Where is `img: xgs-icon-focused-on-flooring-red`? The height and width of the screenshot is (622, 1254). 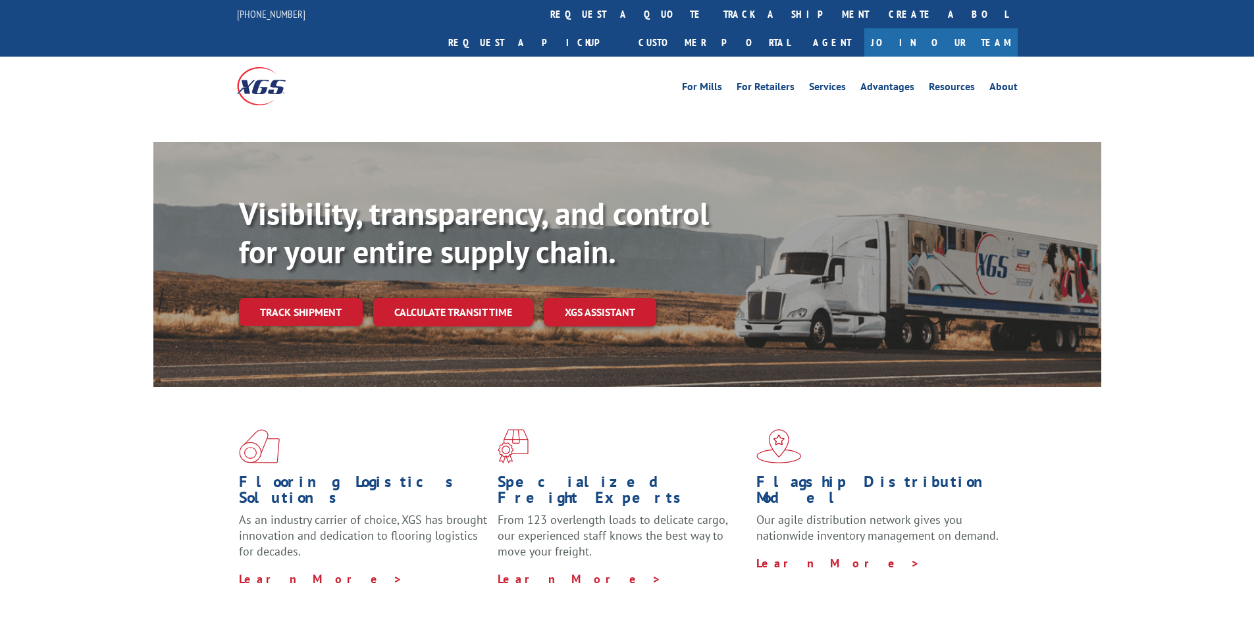
img: xgs-icon-focused-on-flooring-red is located at coordinates (513, 446).